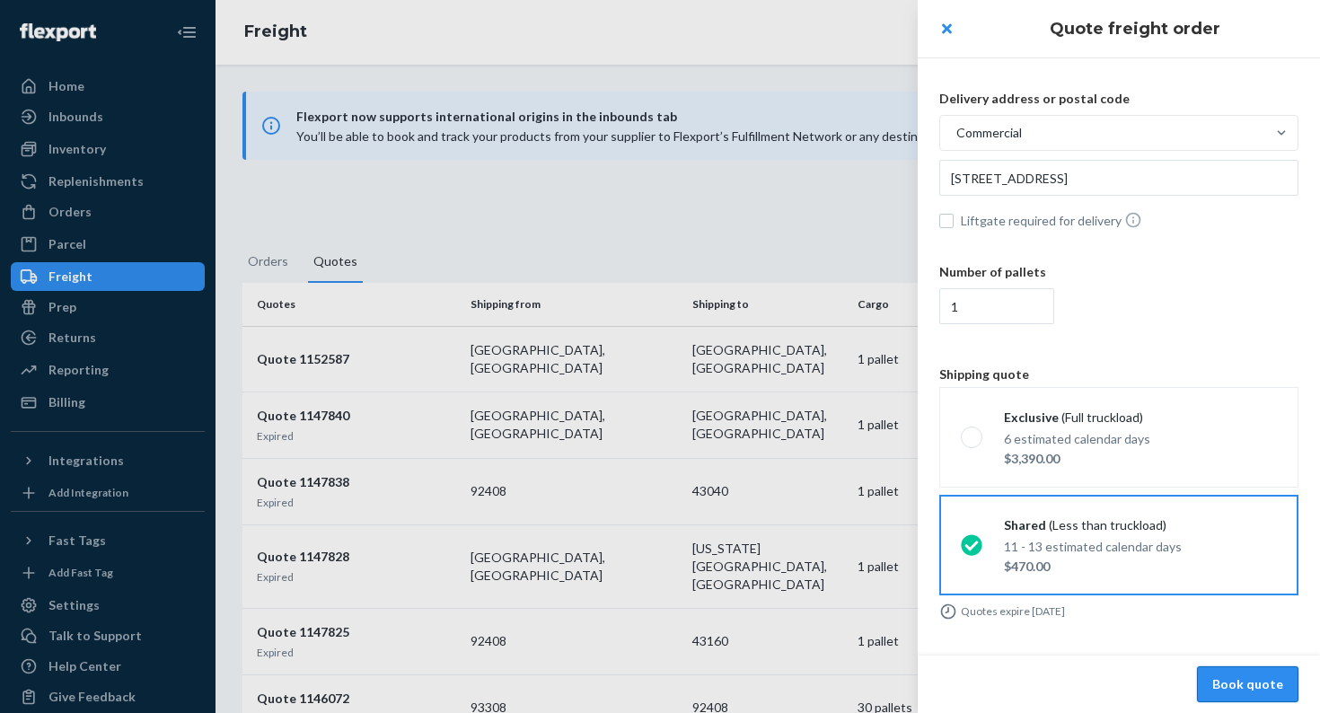 This screenshot has width=1320, height=713. I want to click on p: $470.00, so click(1093, 567).